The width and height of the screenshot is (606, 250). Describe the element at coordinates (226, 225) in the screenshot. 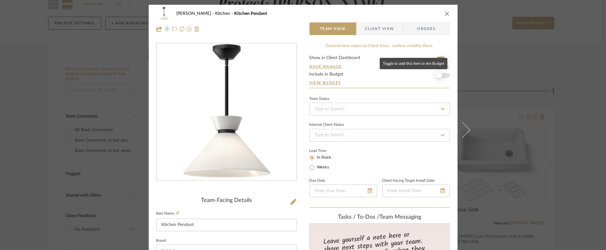

I see `input: Enter Item Name` at that location.